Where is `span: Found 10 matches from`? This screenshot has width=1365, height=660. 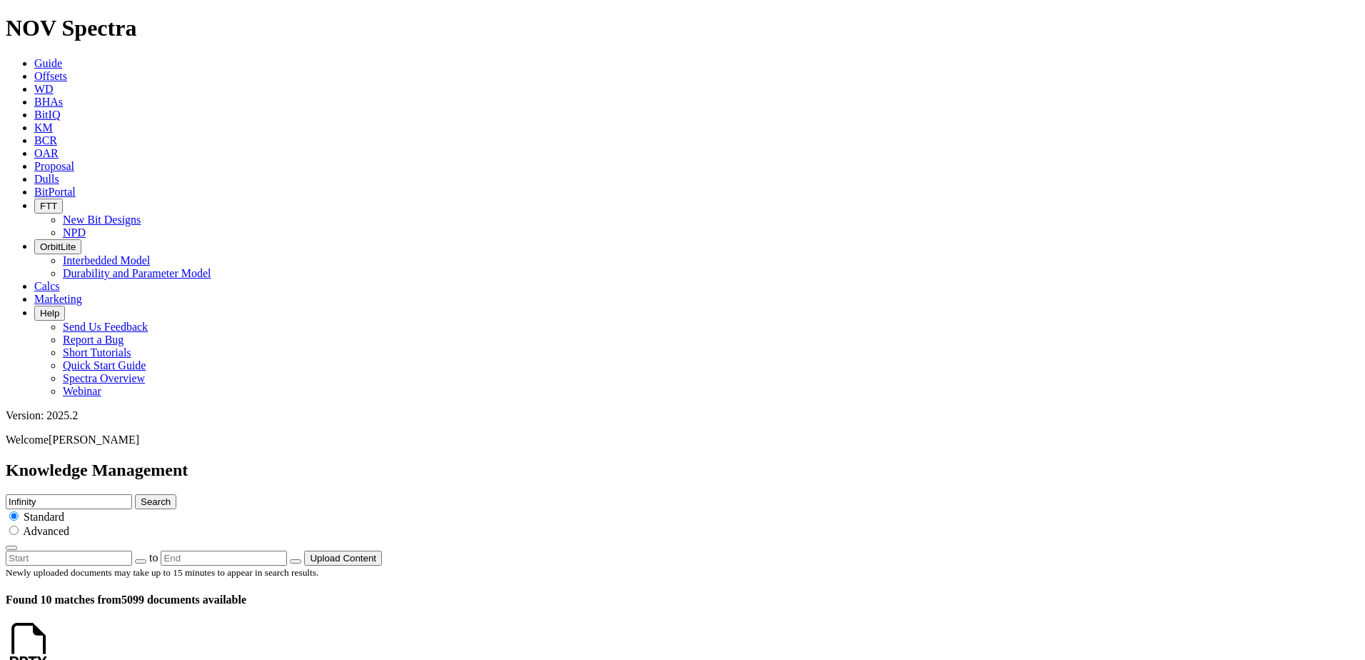
span: Found 10 matches from is located at coordinates (64, 599).